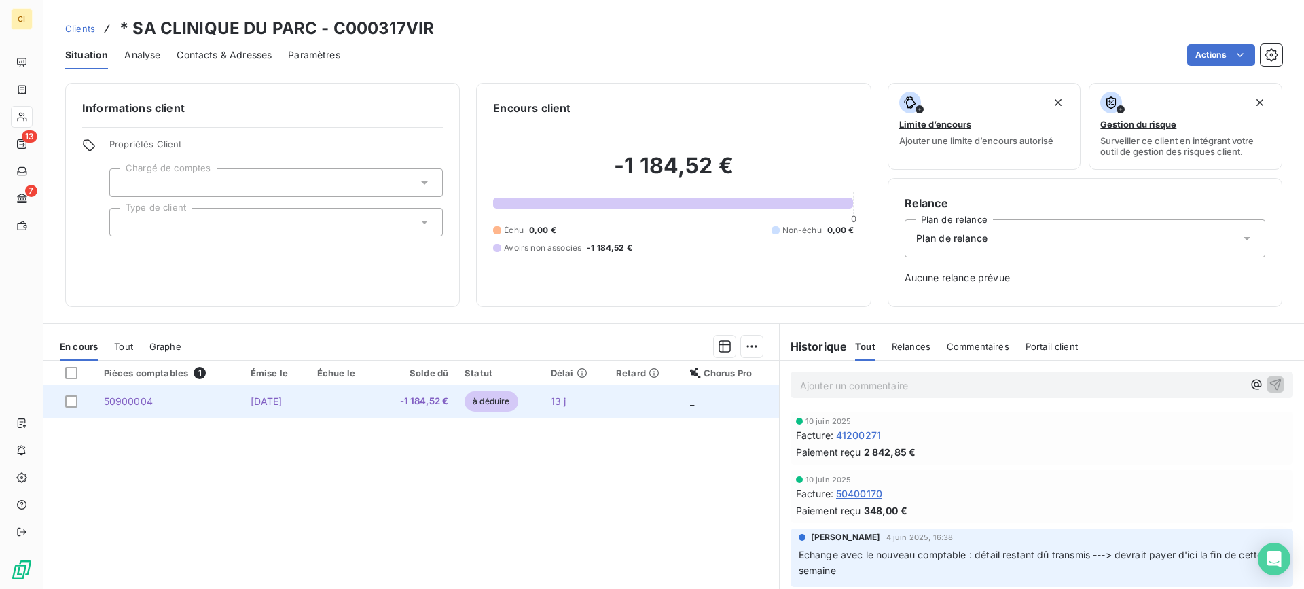 The height and width of the screenshot is (589, 1304). What do you see at coordinates (976, 141) in the screenshot?
I see `span: Ajouter une limite d’encours autorisé` at bounding box center [976, 141].